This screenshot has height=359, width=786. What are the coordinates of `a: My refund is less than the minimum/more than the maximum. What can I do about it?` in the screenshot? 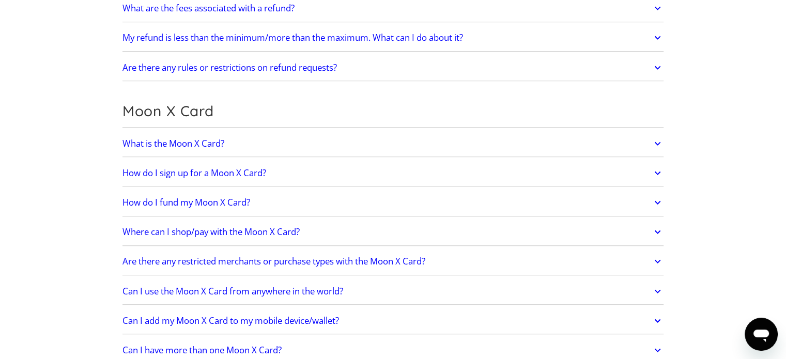 It's located at (393, 38).